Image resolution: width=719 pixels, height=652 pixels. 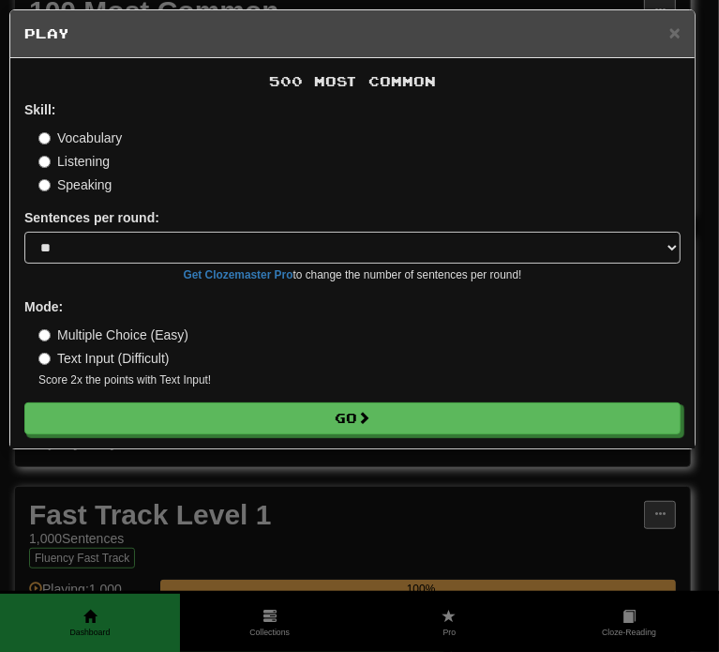 I want to click on a: Get Clozemaster Pro, so click(x=238, y=275).